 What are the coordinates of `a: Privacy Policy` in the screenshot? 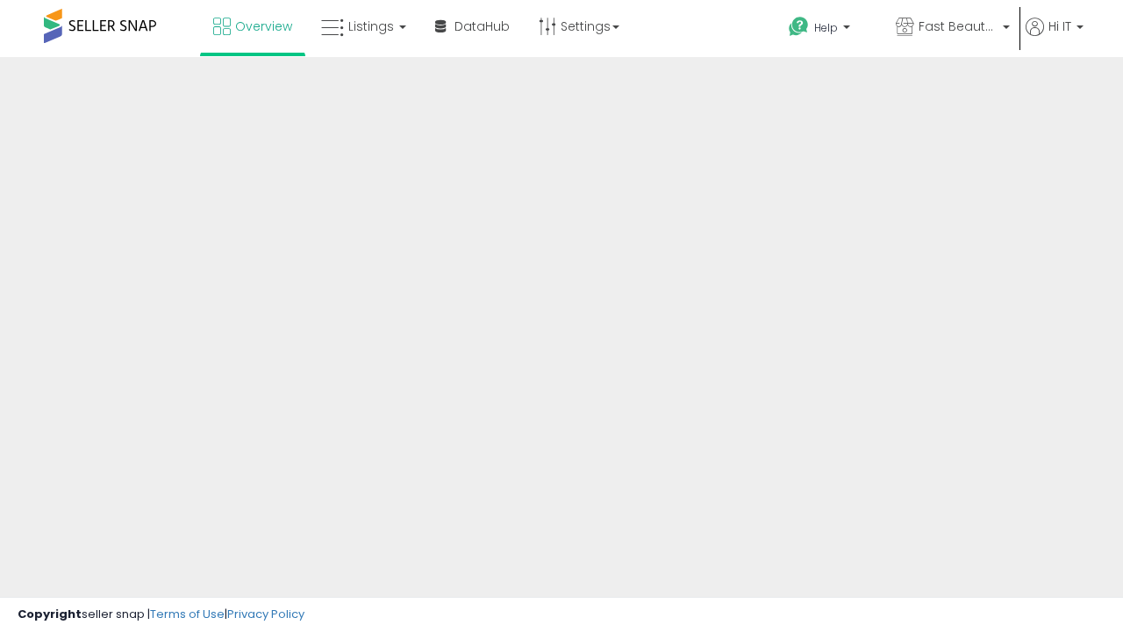 It's located at (266, 613).